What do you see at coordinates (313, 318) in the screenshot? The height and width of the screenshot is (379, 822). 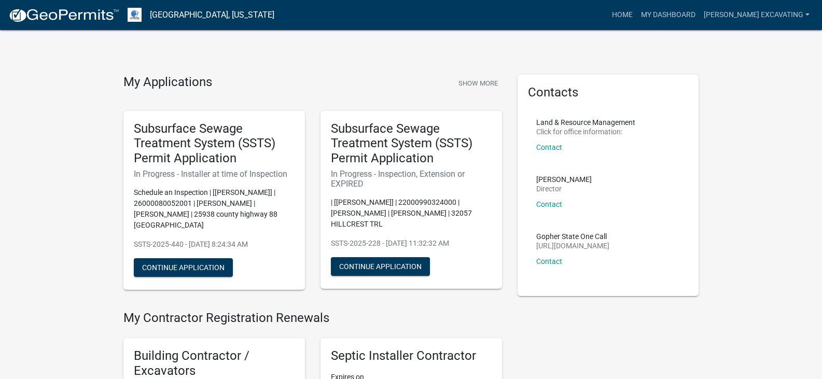 I see `h4: My Contractor Registration Renewals` at bounding box center [313, 318].